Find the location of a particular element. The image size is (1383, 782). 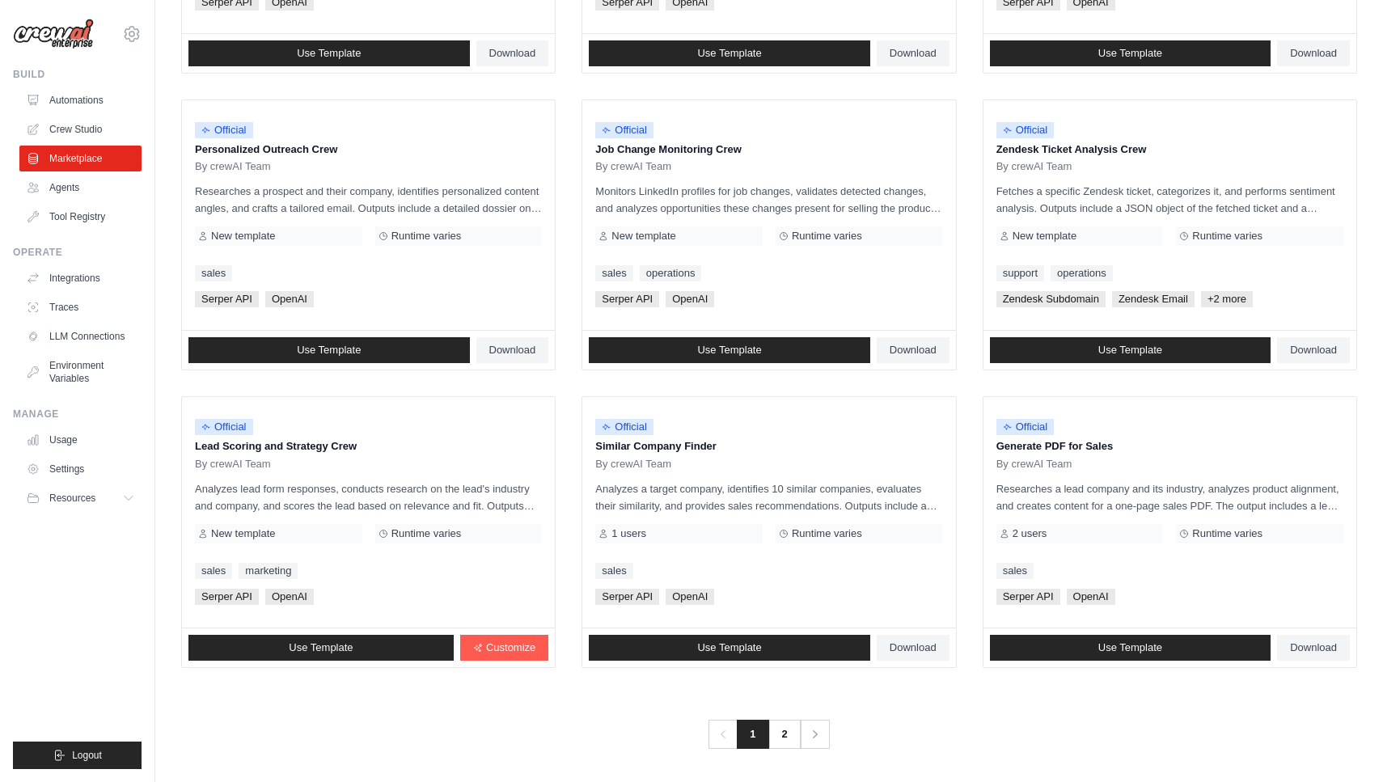

p: Personalized Outreach Crew is located at coordinates (368, 150).